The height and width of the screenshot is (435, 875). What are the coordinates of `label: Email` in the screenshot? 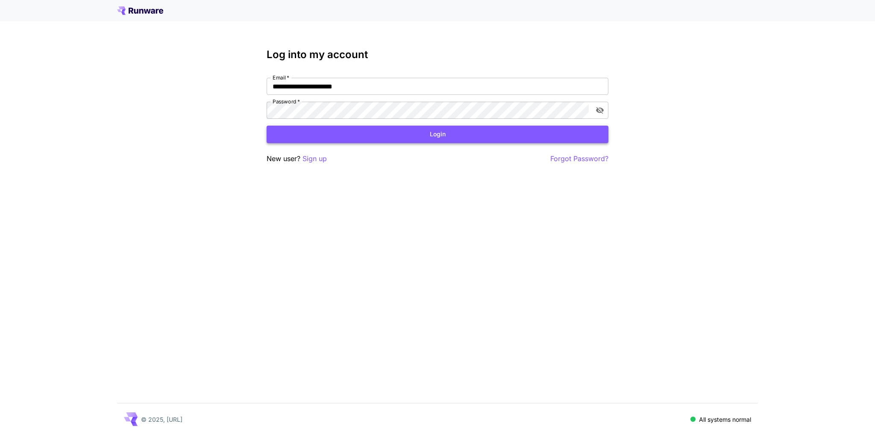 It's located at (281, 77).